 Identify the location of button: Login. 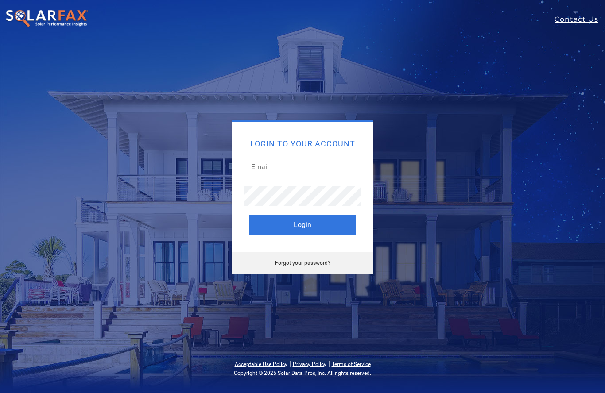
(303, 225).